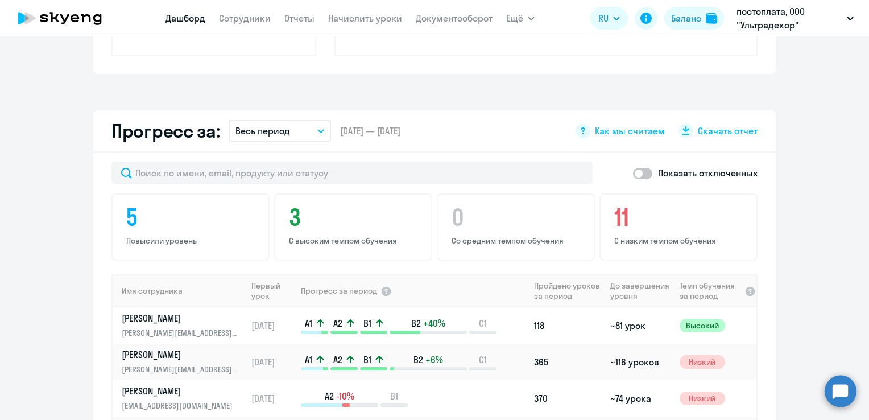  Describe the element at coordinates (568, 325) in the screenshot. I see `td: 118` at that location.